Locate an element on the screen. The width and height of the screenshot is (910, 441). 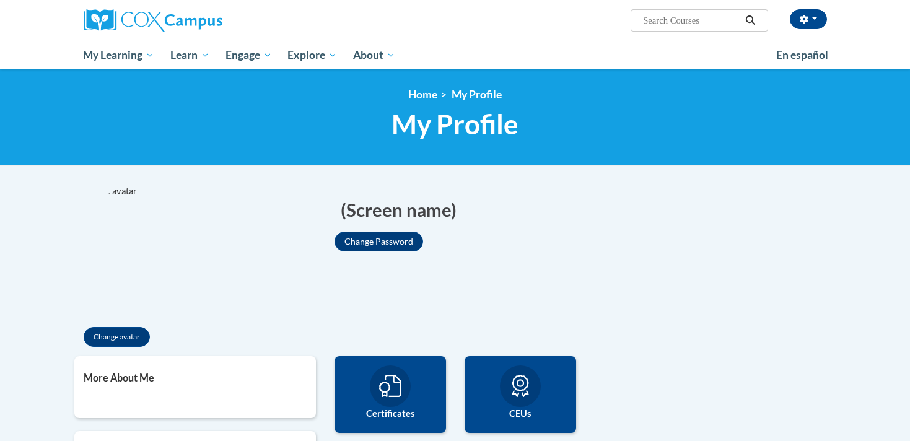
a: My Learning is located at coordinates (119, 55).